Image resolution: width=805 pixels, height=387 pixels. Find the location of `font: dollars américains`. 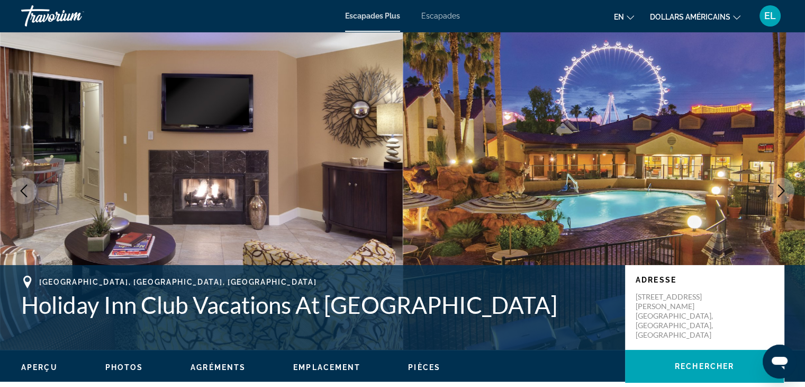

font: dollars américains is located at coordinates (690, 17).